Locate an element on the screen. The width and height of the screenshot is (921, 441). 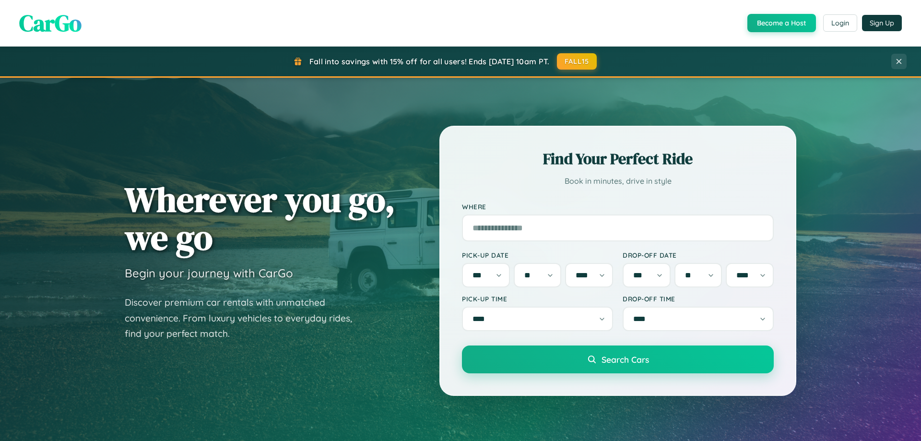
h2: Find Your Perfect Ride is located at coordinates (618, 159).